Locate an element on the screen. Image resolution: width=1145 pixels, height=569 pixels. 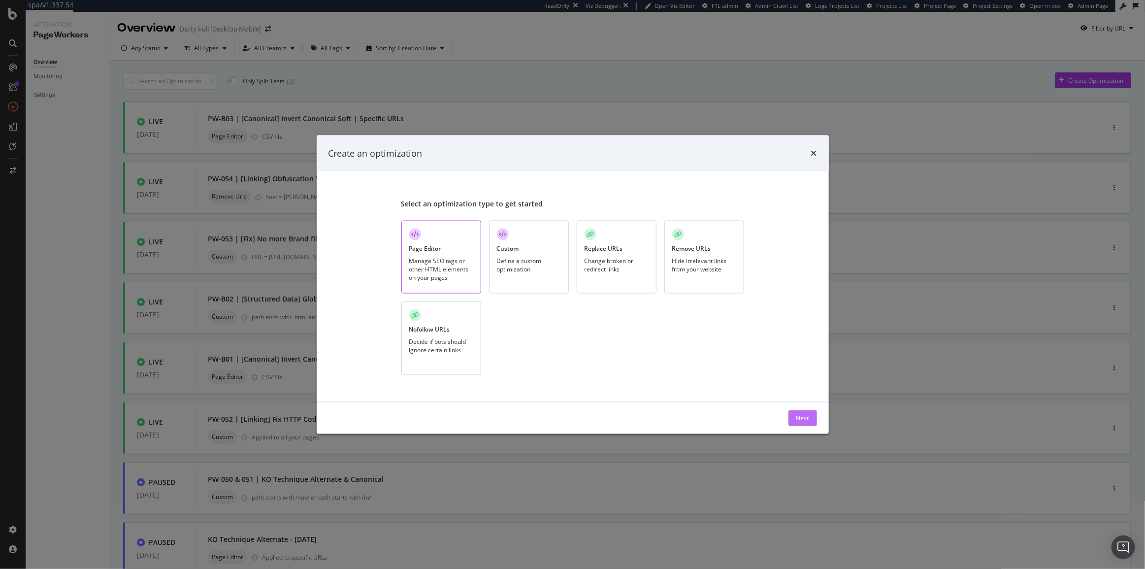
div: Replace URLs is located at coordinates (604, 248).